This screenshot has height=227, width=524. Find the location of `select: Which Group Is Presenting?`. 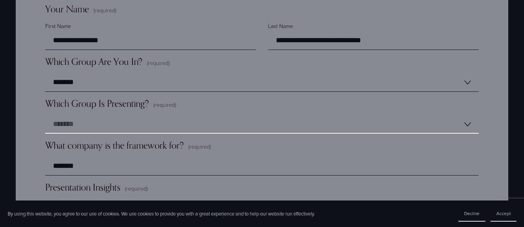

select: Which Group Is Presenting? is located at coordinates (262, 124).